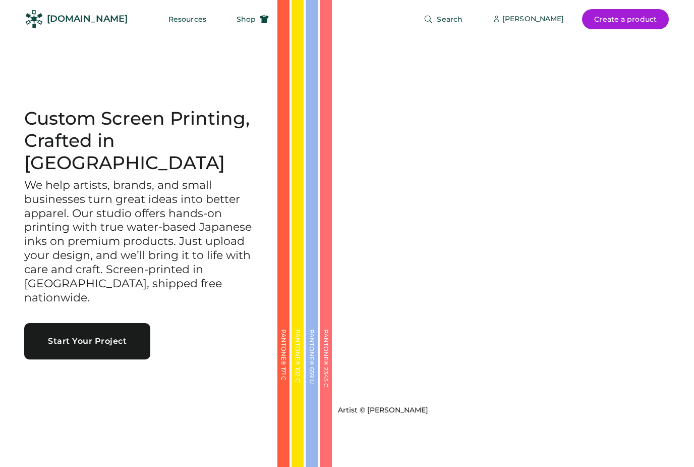  What do you see at coordinates (246, 19) in the screenshot?
I see `span: Shop` at bounding box center [246, 19].